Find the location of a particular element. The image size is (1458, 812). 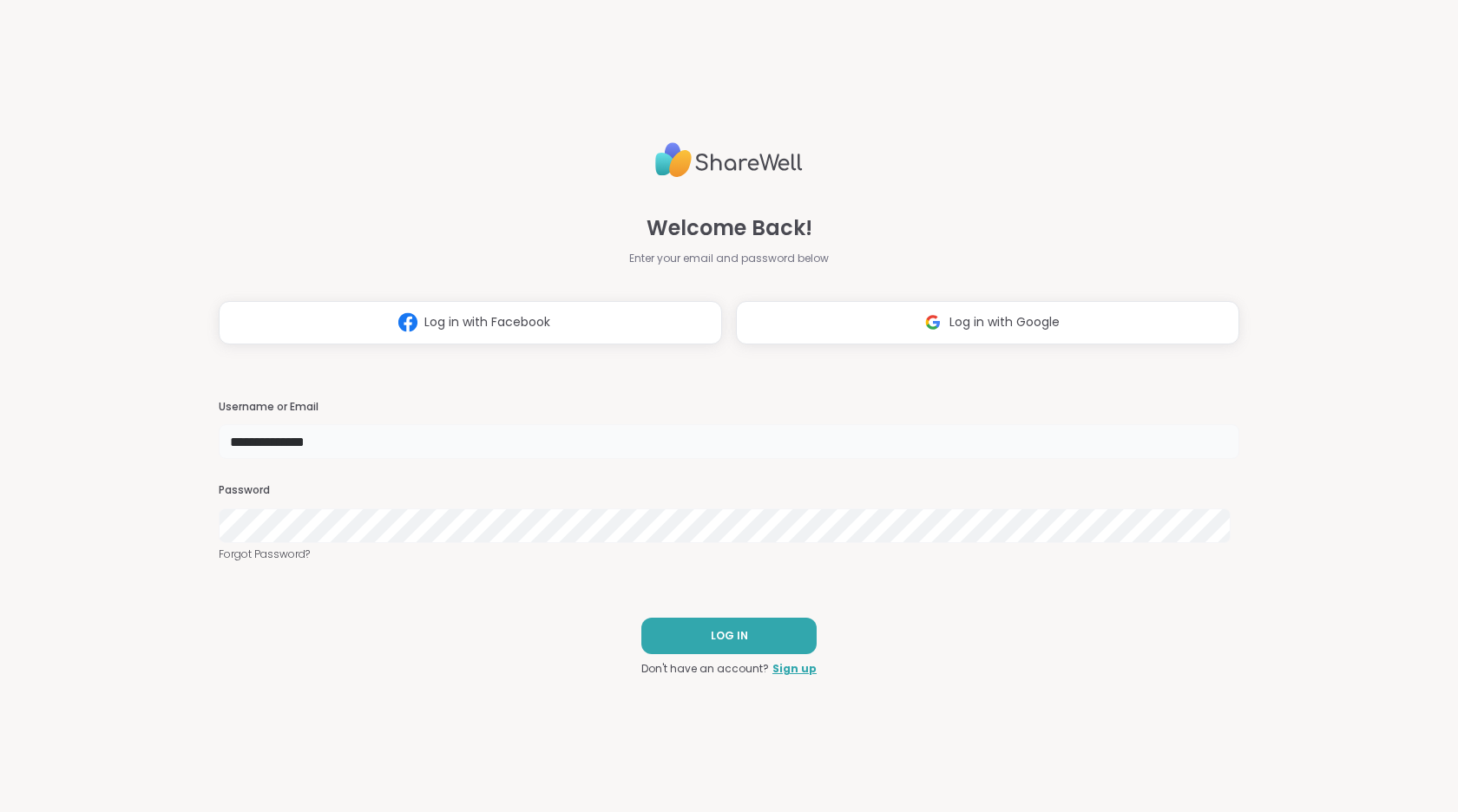

a: Sign up is located at coordinates (794, 669).